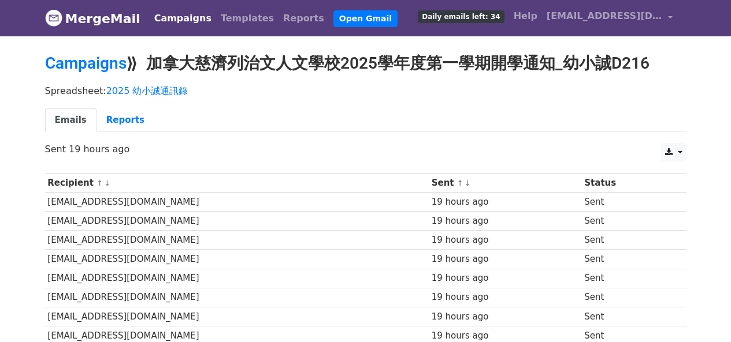  Describe the element at coordinates (460, 16) in the screenshot. I see `a: Daily emails left: 34` at that location.